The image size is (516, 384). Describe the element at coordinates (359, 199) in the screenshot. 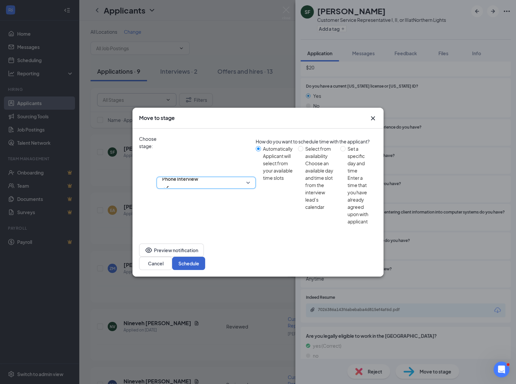

I see `div: Enter a time that you have already agreed upon with applicant` at that location.